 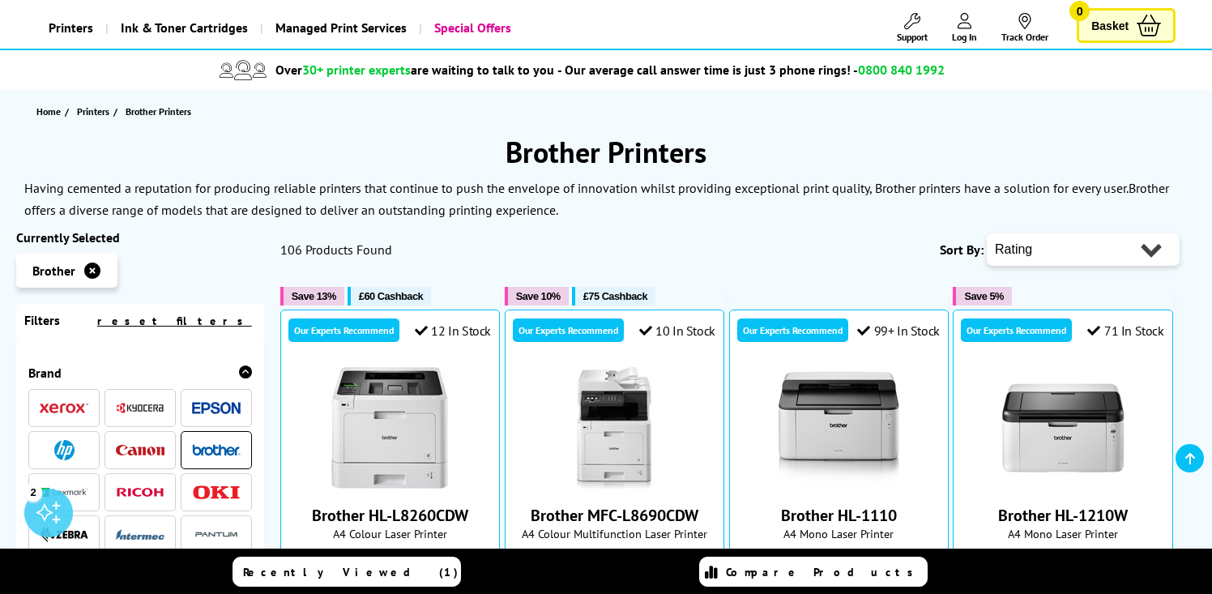 What do you see at coordinates (751, 70) in the screenshot?
I see `span: - Our average call answer time is just 3 phone rings! -` at bounding box center [751, 70].